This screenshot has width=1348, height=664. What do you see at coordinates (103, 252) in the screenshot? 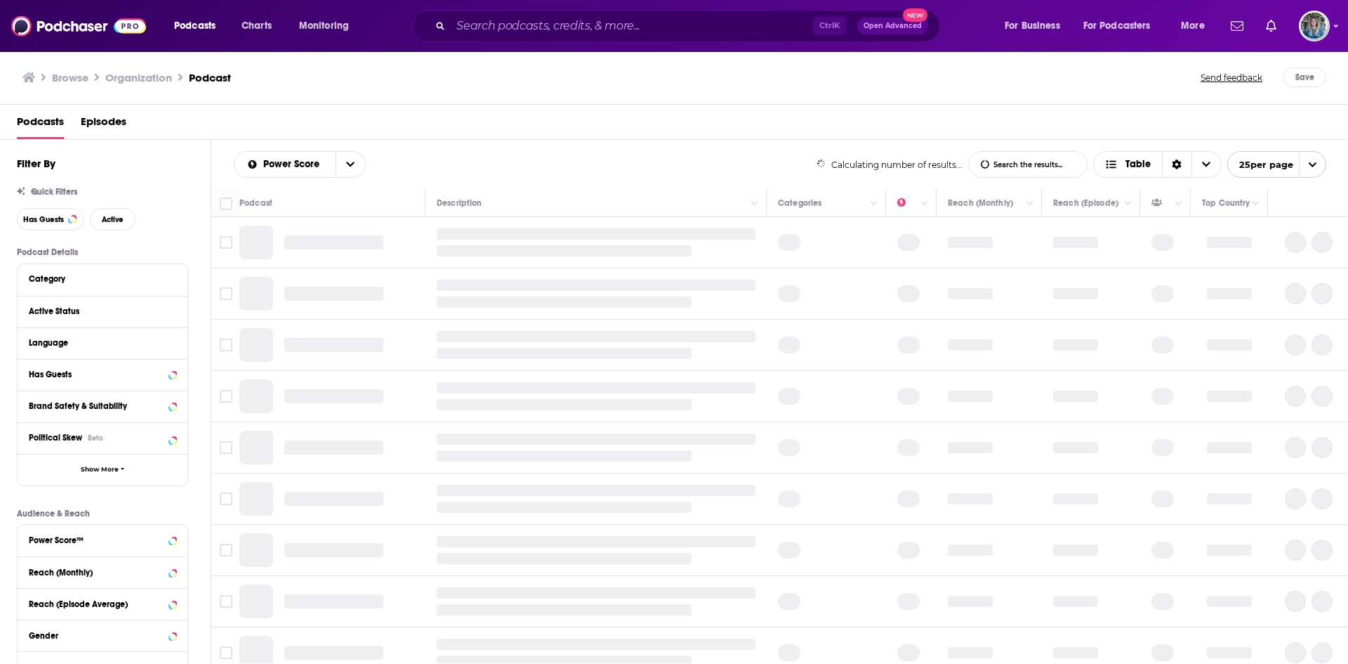
I see `p: Podcast Details` at bounding box center [103, 252].